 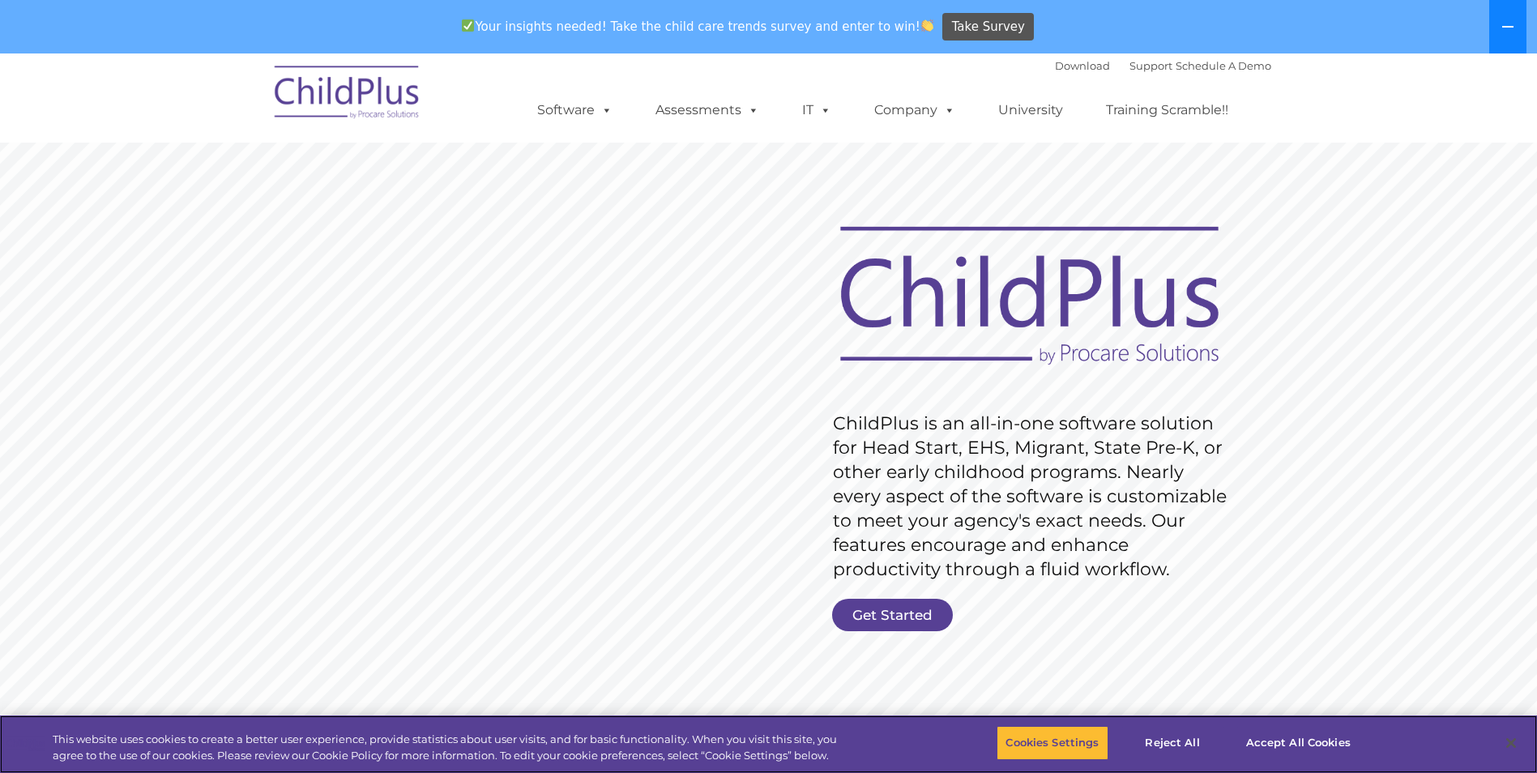 What do you see at coordinates (817, 110) in the screenshot?
I see `a: IT` at bounding box center [817, 110].